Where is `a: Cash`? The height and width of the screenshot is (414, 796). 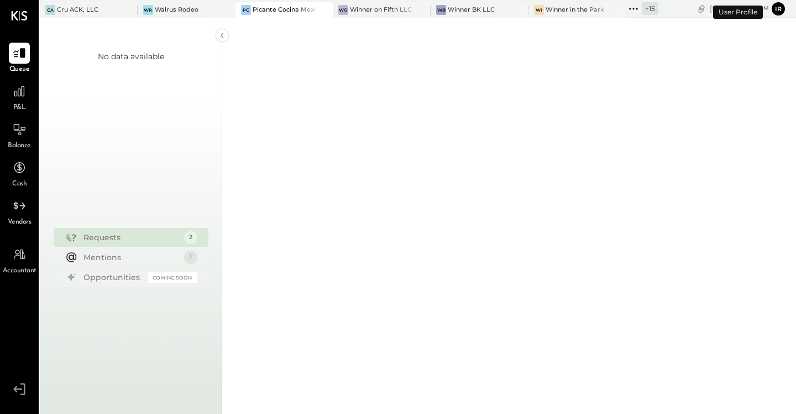 a: Cash is located at coordinates (19, 173).